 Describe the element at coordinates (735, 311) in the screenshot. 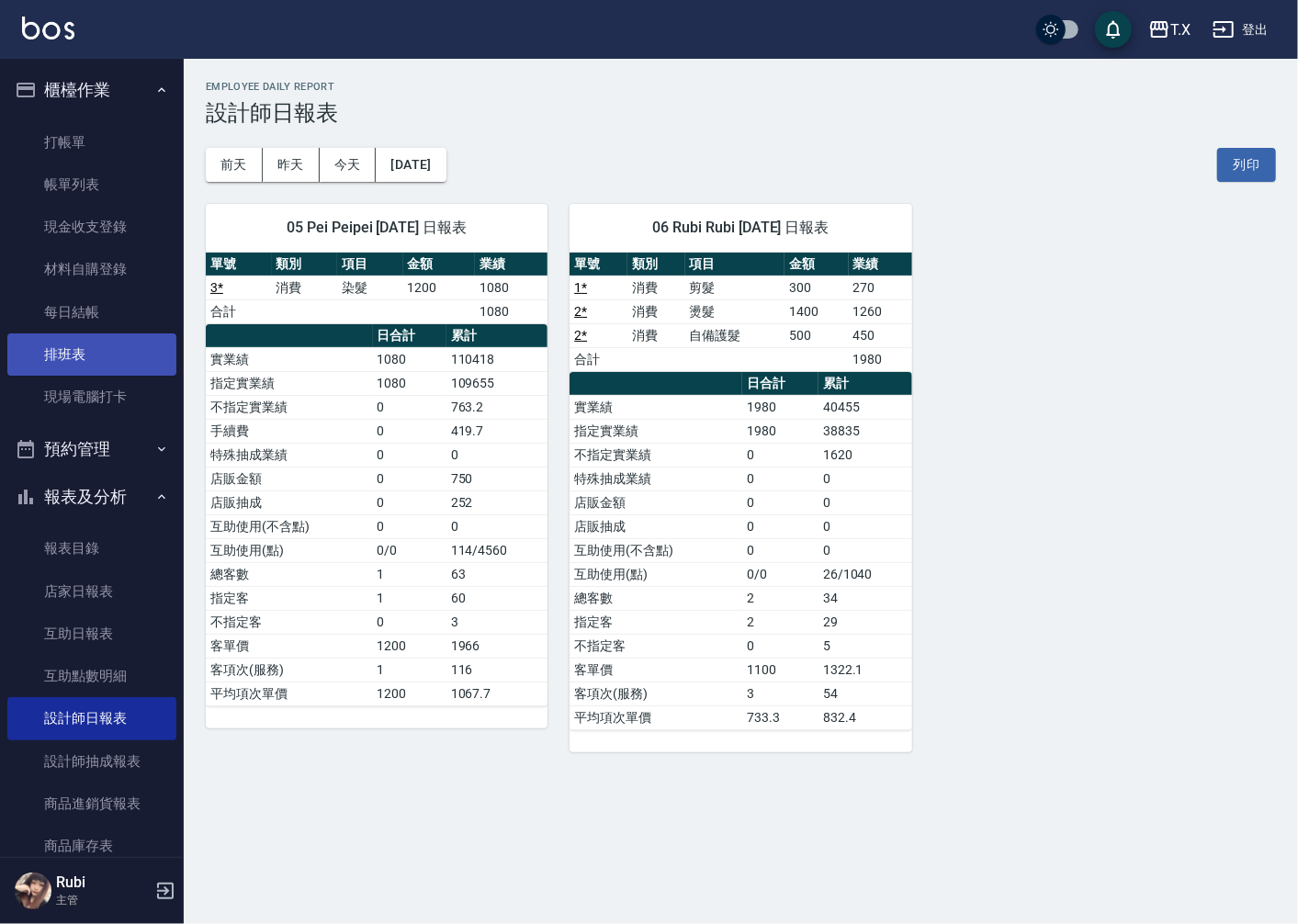

I see `td: 燙髮` at that location.